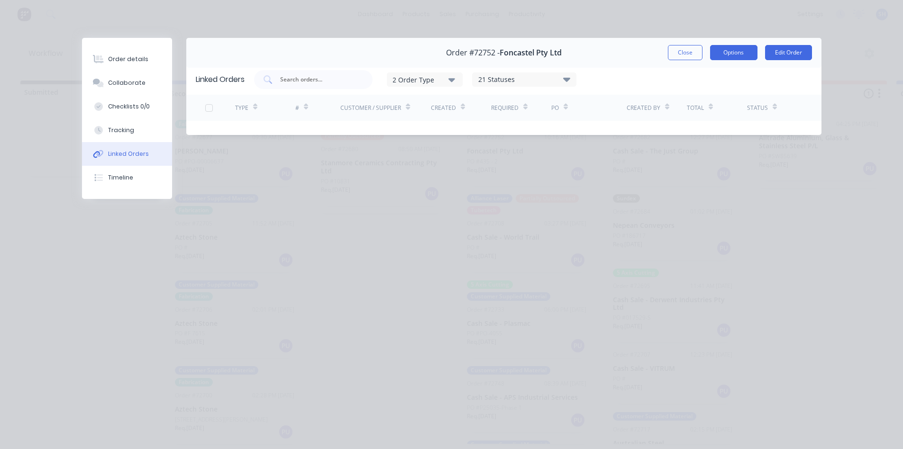 The image size is (903, 449). I want to click on button: Tracking, so click(127, 130).